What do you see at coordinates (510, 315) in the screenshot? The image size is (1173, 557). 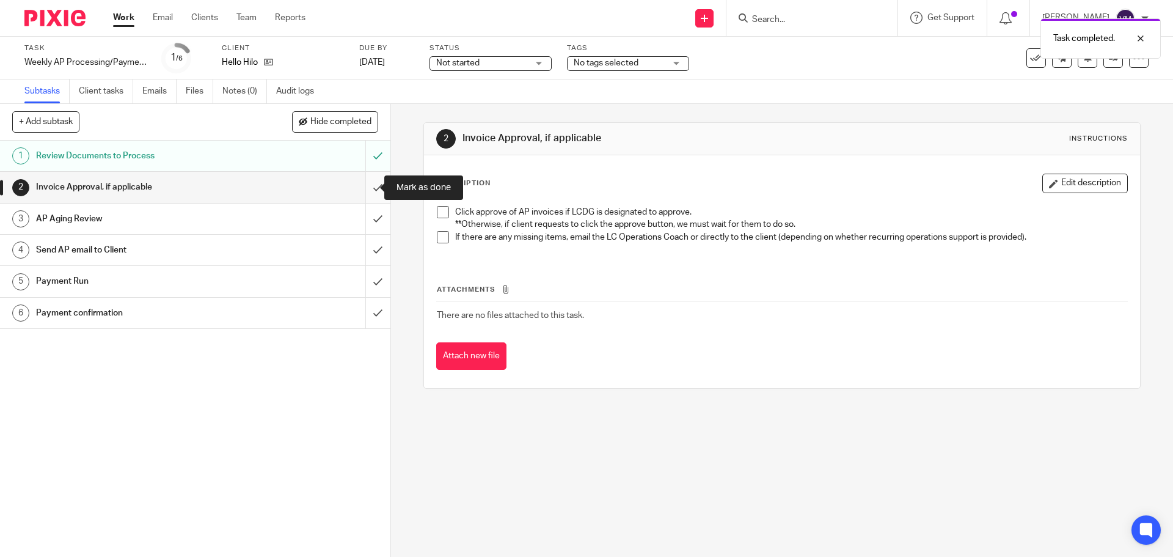 I see `span: There are no files attached to this task.` at bounding box center [510, 315].